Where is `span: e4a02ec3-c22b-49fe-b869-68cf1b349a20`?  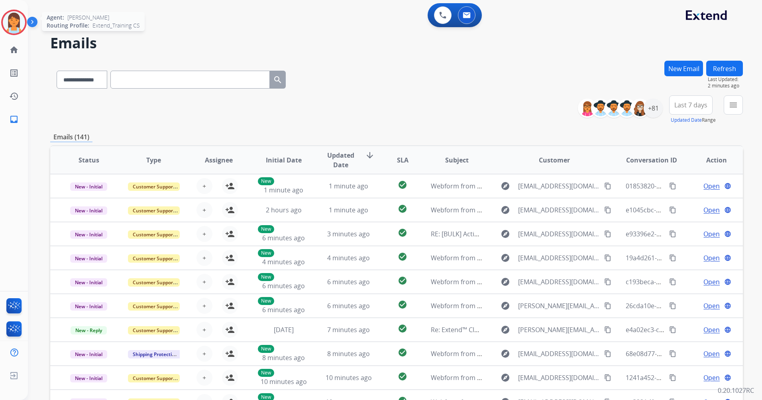 span: e4a02ec3-c22b-49fe-b869-68cf1b349a20 is located at coordinates (686, 329).